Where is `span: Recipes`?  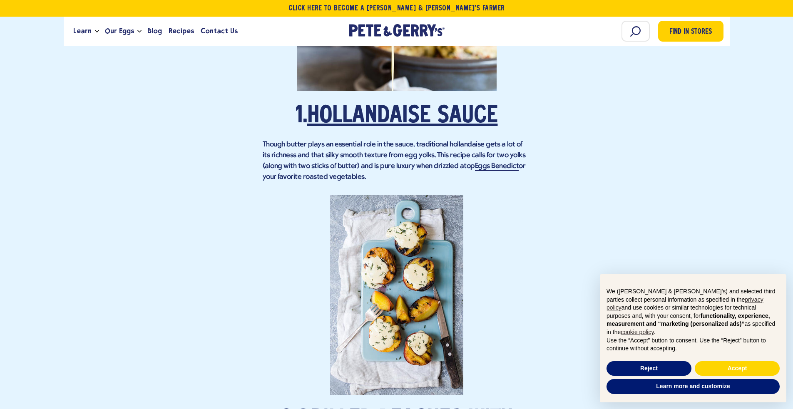 span: Recipes is located at coordinates (181, 31).